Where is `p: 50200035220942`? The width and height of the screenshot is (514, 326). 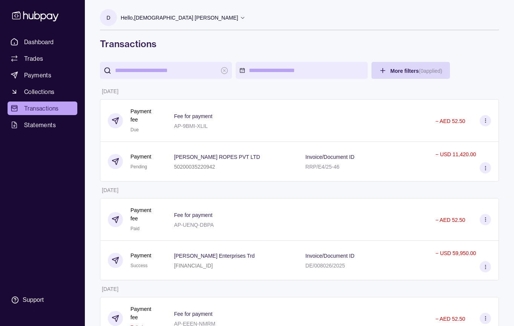 p: 50200035220942 is located at coordinates (194, 167).